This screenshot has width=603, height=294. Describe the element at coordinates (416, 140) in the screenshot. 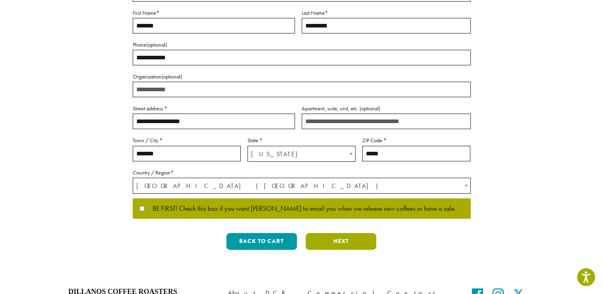

I see `label: ZIP Code` at that location.